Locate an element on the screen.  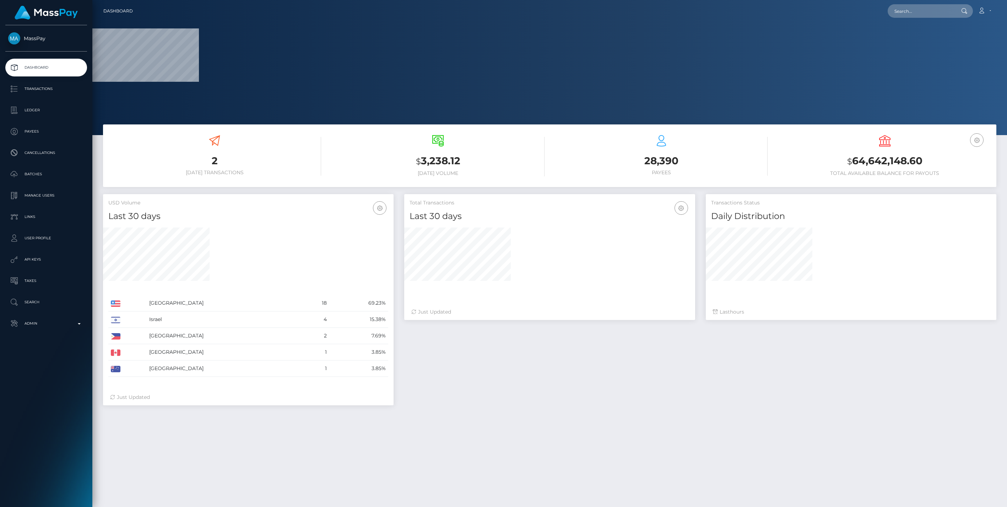
td: 15.38% is located at coordinates (359, 319).